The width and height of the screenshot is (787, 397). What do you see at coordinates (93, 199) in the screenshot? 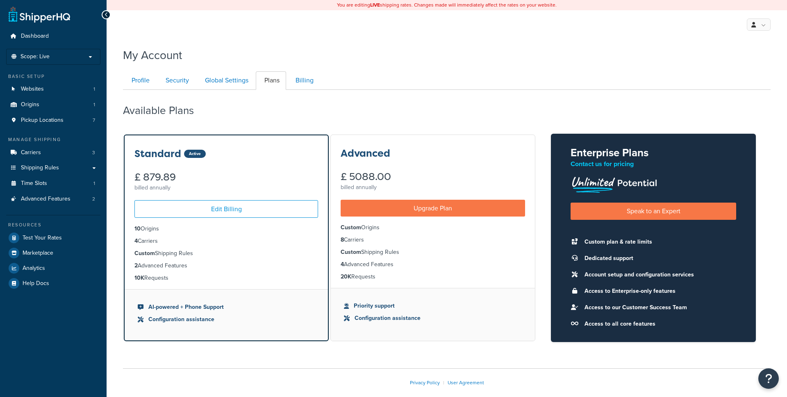
I see `span: 2` at bounding box center [93, 199].